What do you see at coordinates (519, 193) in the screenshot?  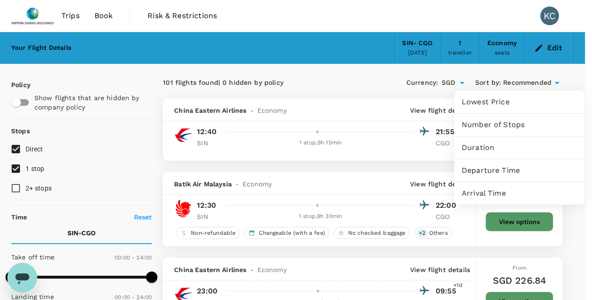 I see `div: Arrival Time` at bounding box center [519, 193].